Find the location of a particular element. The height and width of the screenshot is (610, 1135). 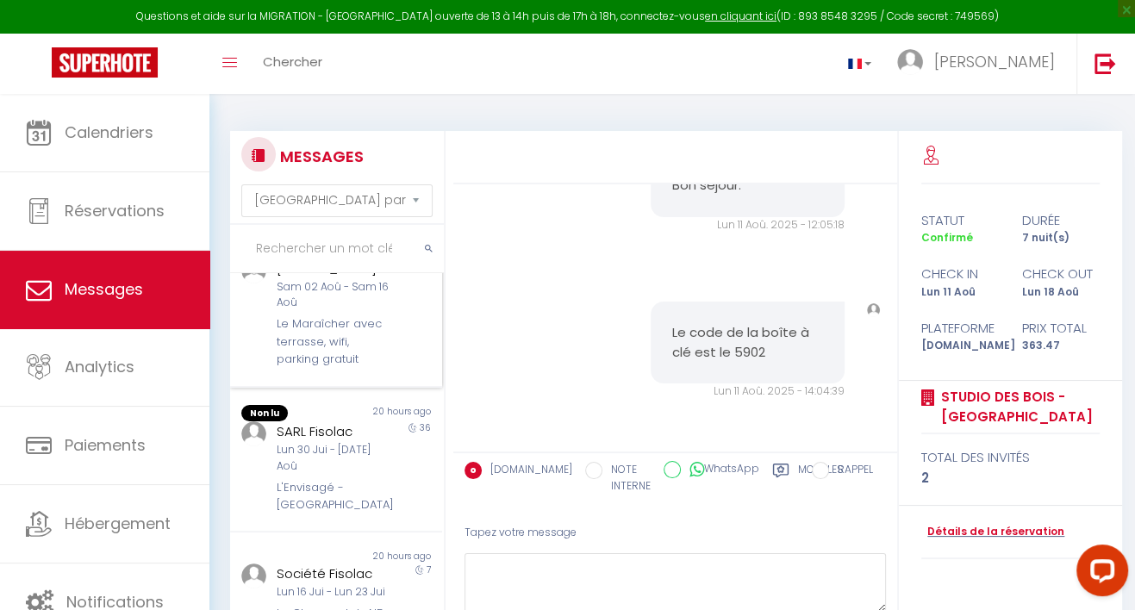

span: Confirmé is located at coordinates (947, 237).